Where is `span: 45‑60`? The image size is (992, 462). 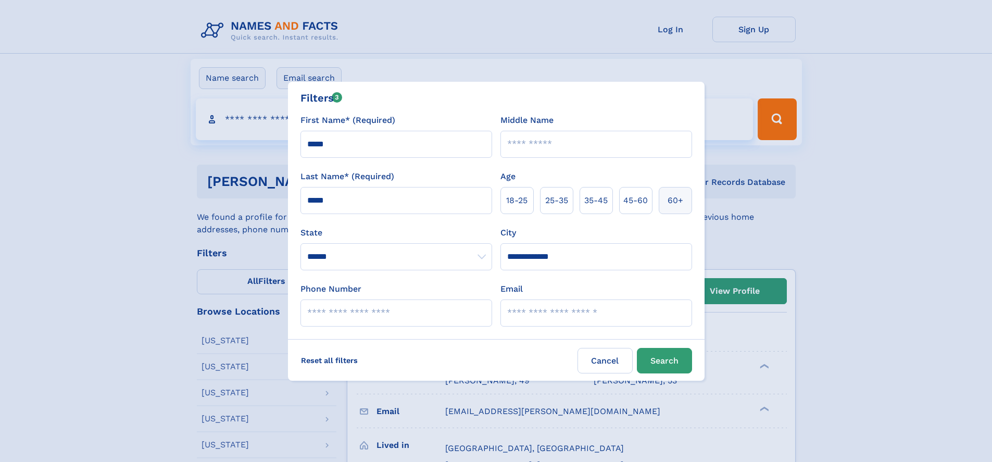
span: 45‑60 is located at coordinates (635, 200).